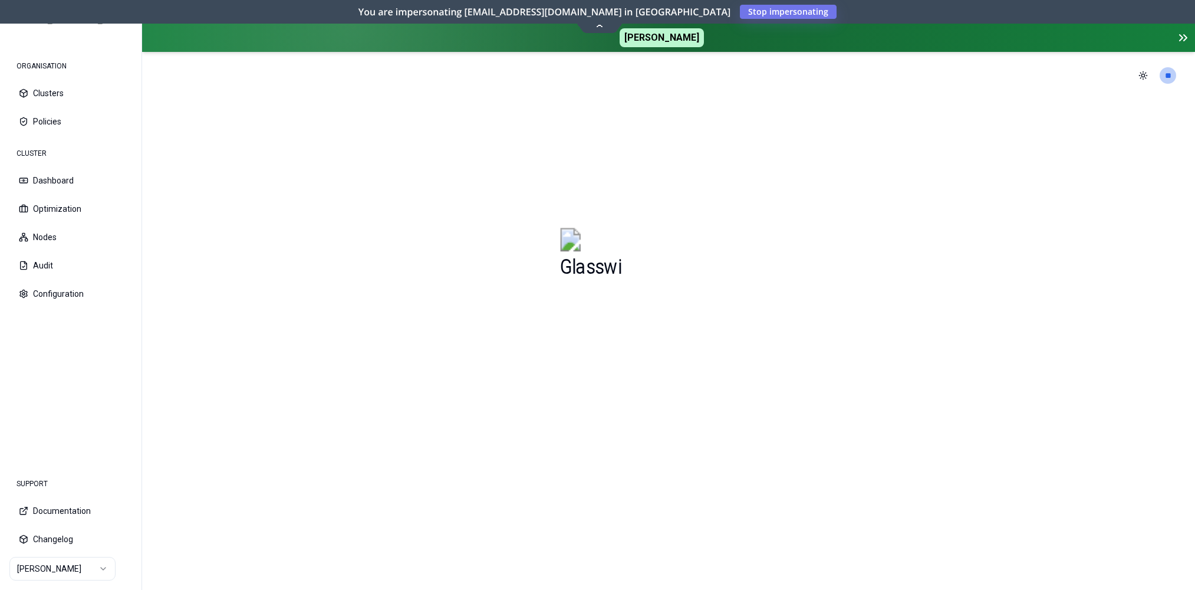 Image resolution: width=1195 pixels, height=590 pixels. I want to click on button: Clusters, so click(71, 93).